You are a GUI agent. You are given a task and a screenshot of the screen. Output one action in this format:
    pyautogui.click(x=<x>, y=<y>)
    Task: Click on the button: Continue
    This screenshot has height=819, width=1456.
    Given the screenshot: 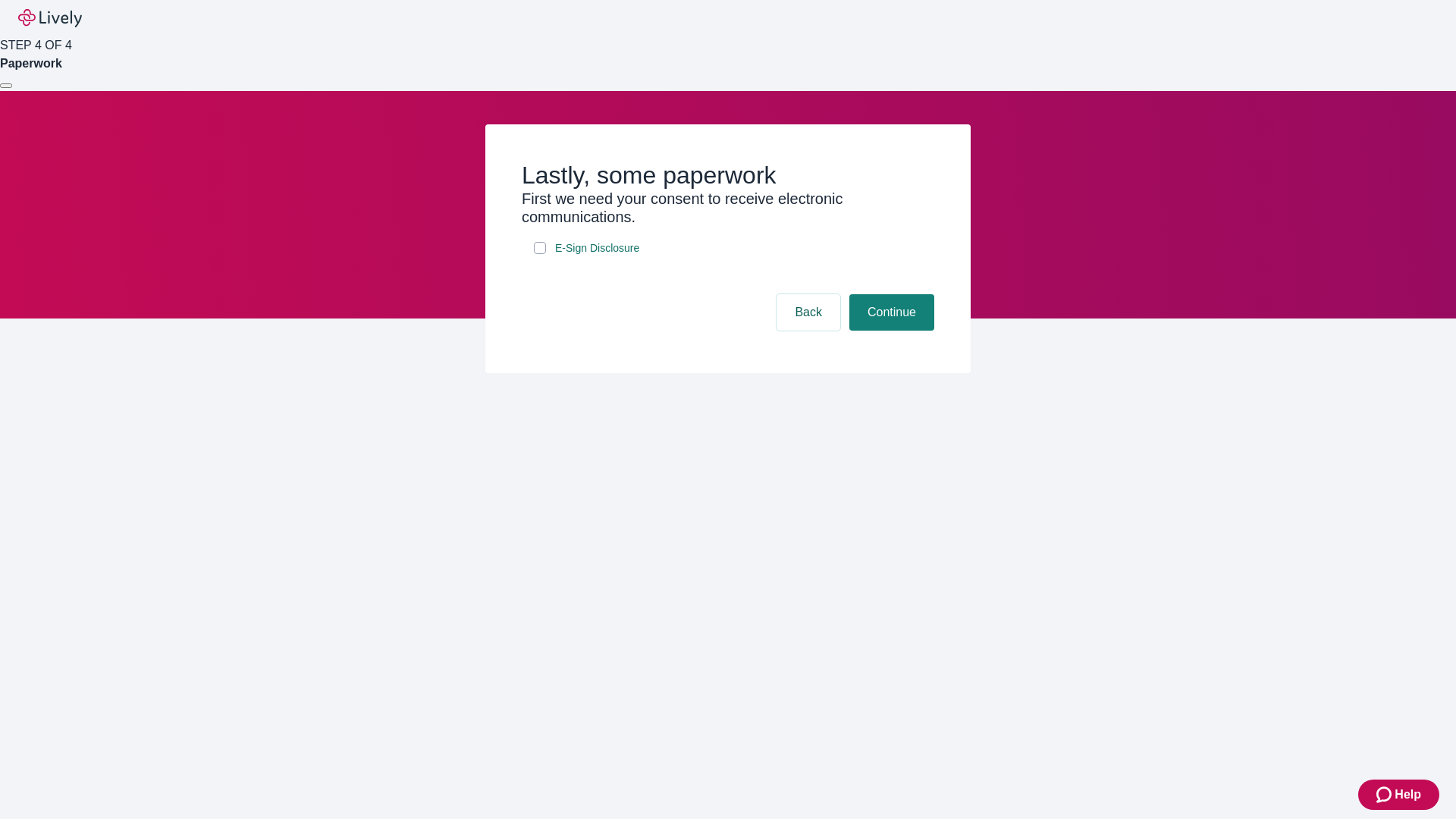 What is the action you would take?
    pyautogui.click(x=892, y=313)
    